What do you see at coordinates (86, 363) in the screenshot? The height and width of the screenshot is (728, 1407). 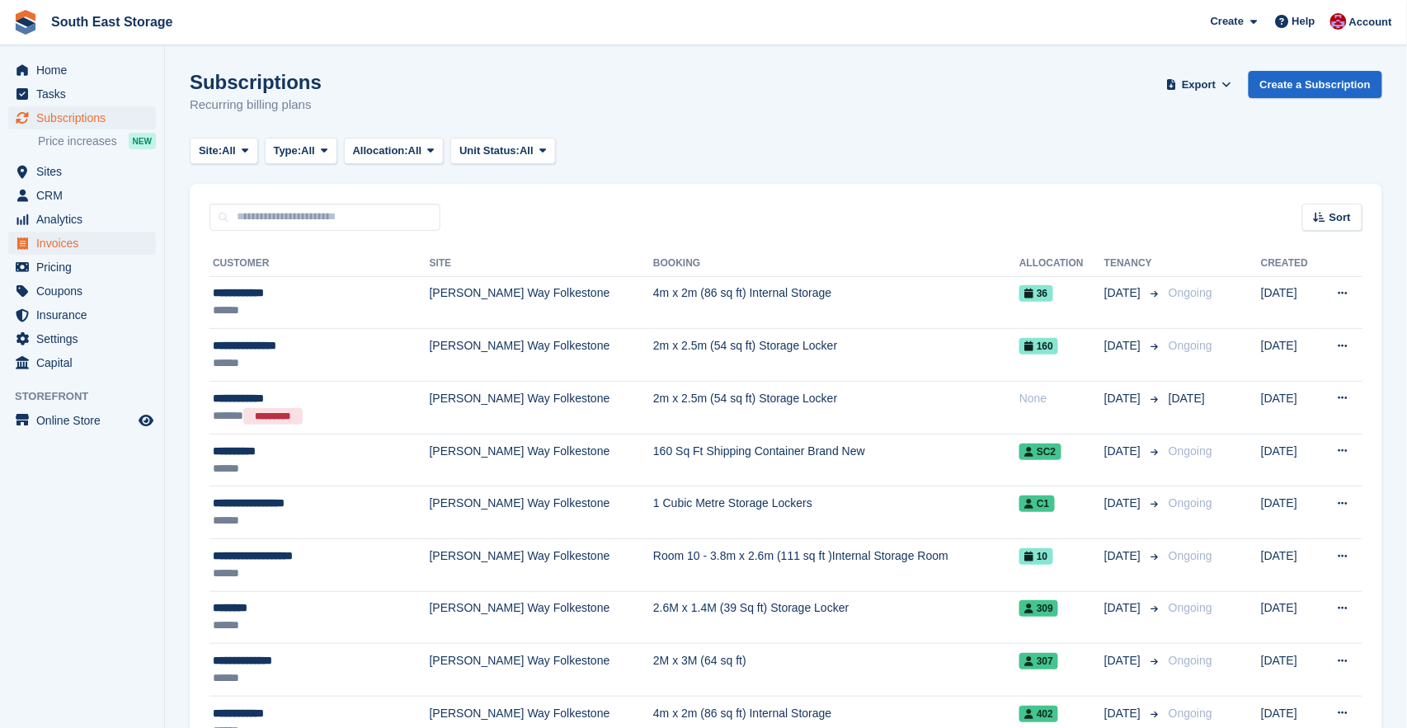 I see `span: Capital` at bounding box center [86, 363].